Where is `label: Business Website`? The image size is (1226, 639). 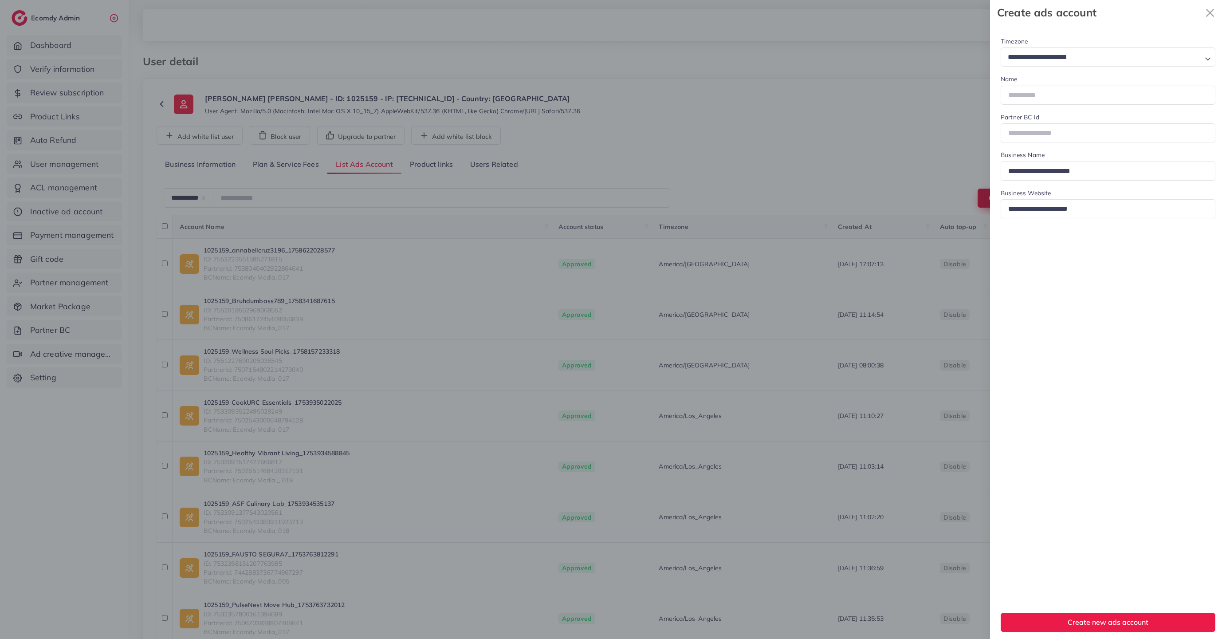
label: Business Website is located at coordinates (1026, 193).